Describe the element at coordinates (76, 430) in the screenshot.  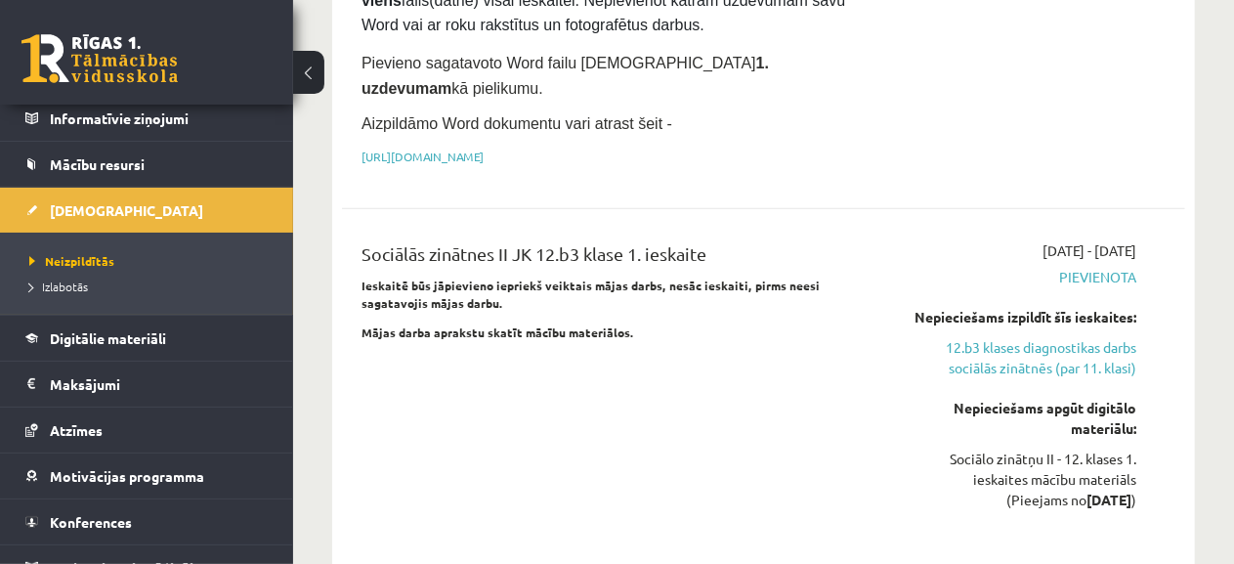
I see `span: Atzīmes` at that location.